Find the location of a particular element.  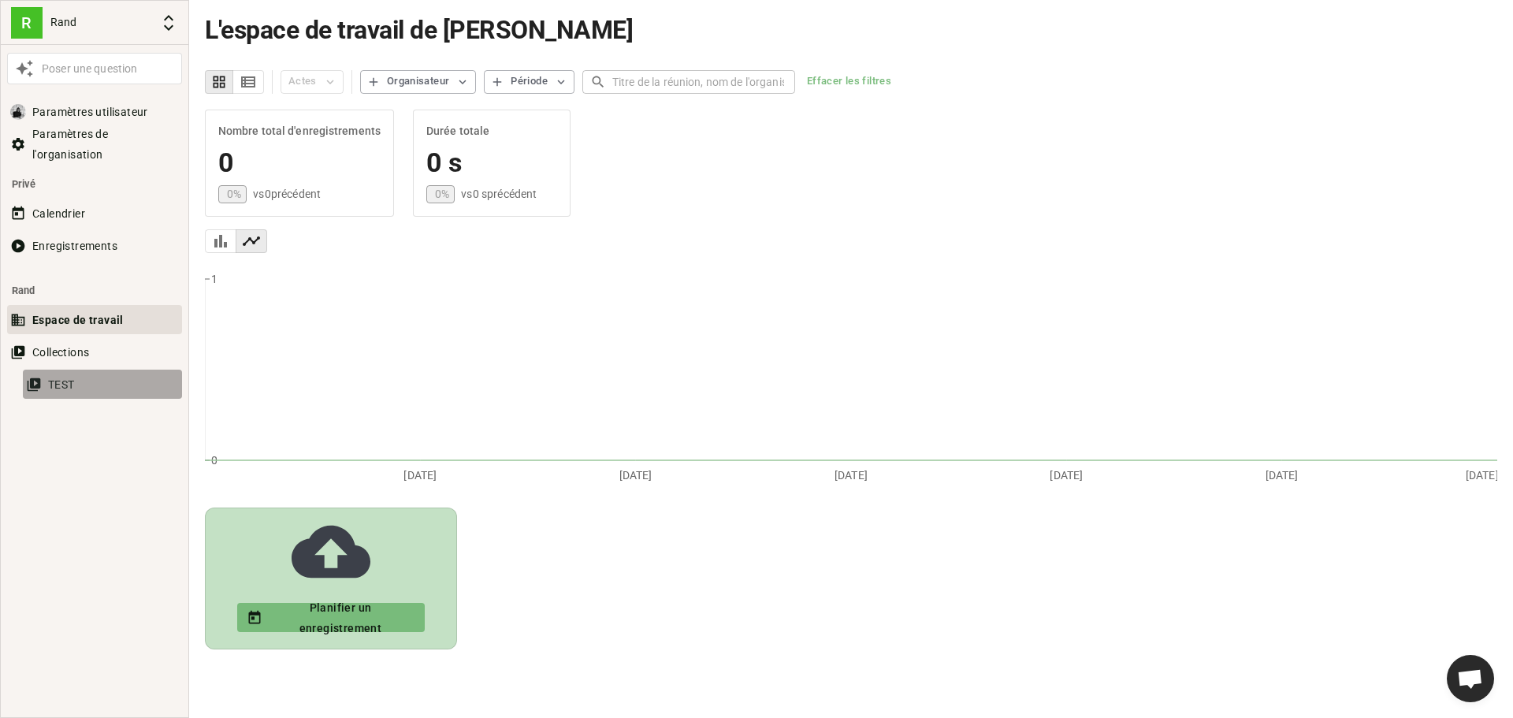

font: Période is located at coordinates (529, 80).